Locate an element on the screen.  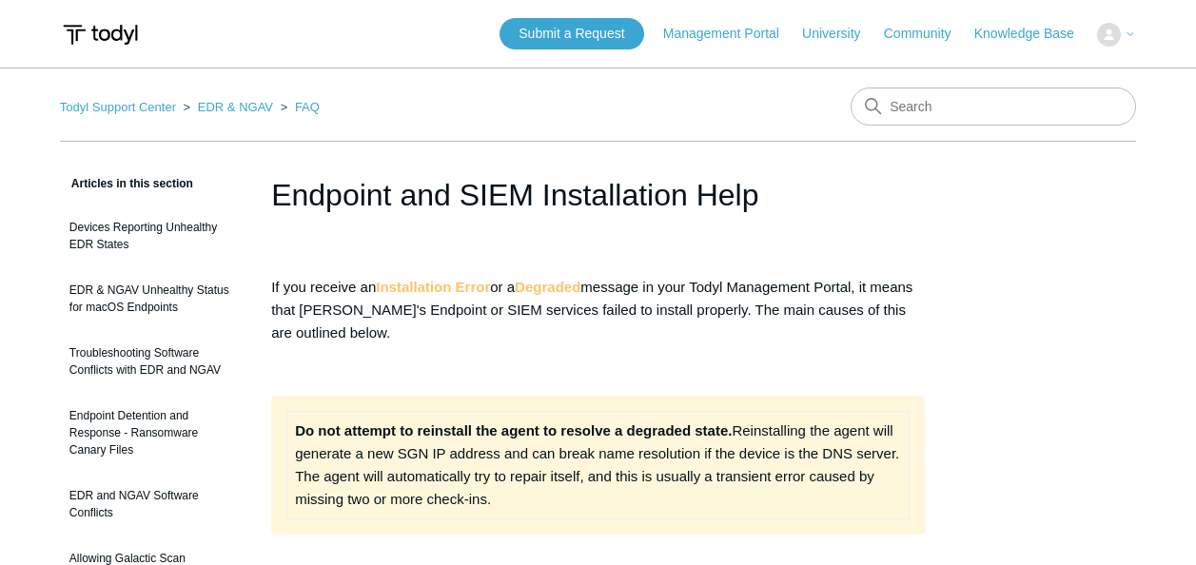
a: Todyl Support Center is located at coordinates (118, 107).